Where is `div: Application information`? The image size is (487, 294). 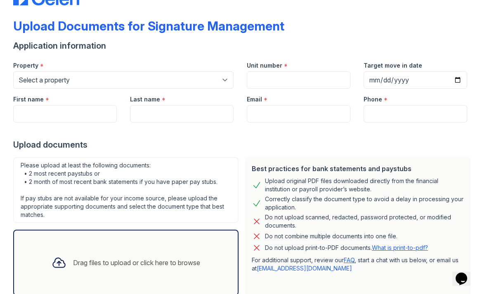
div: Application information is located at coordinates (243, 46).